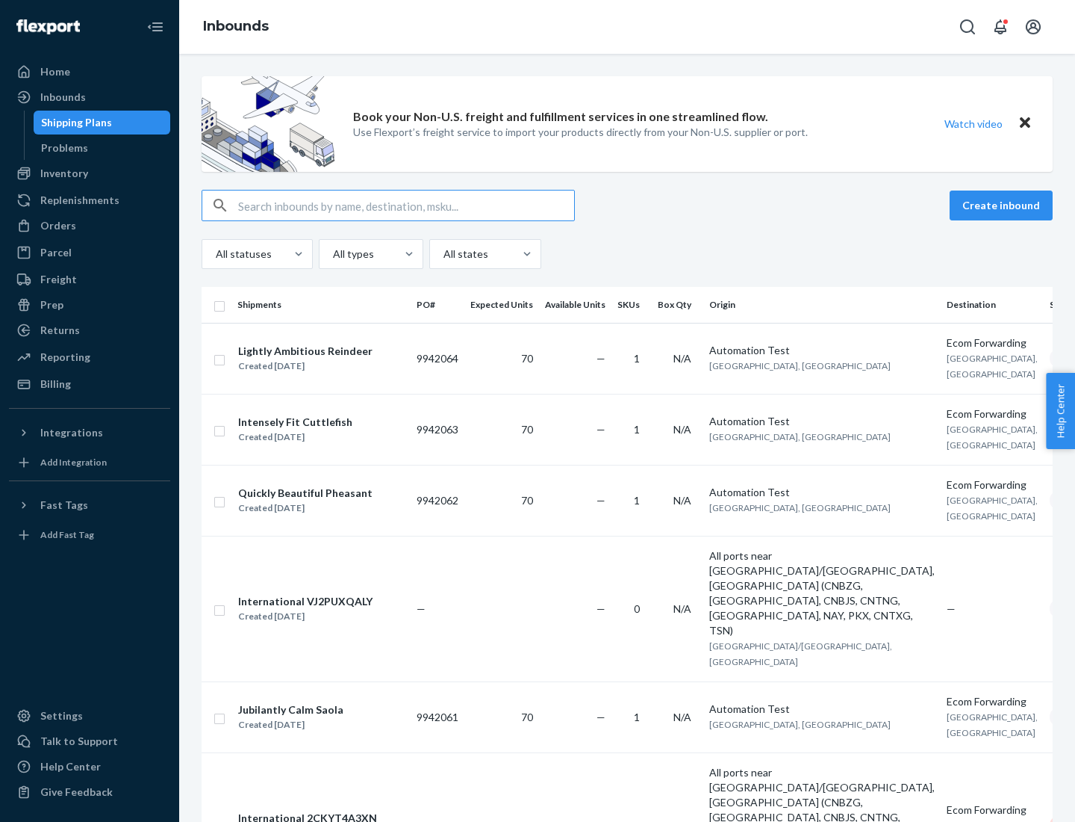 This screenshot has height=822, width=1075. What do you see at coordinates (64, 148) in the screenshot?
I see `div: Problems` at bounding box center [64, 148].